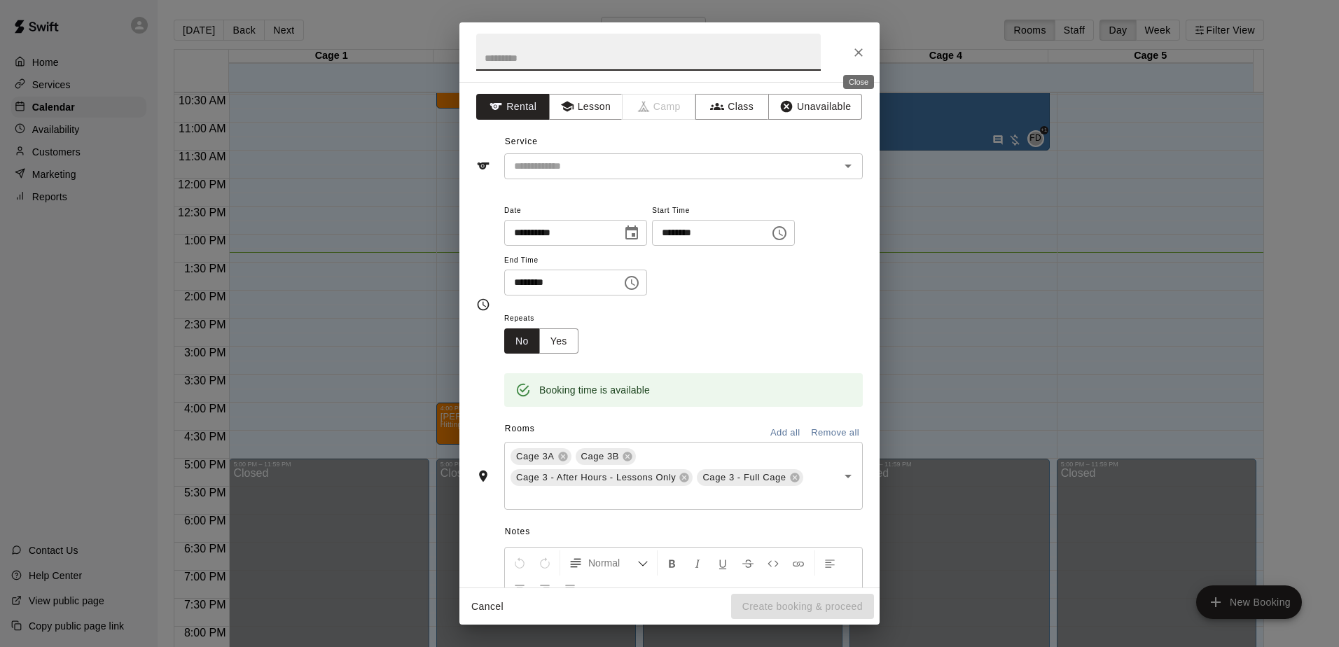 The height and width of the screenshot is (647, 1339). What do you see at coordinates (684, 532) in the screenshot?
I see `span: Notes` at bounding box center [684, 532].